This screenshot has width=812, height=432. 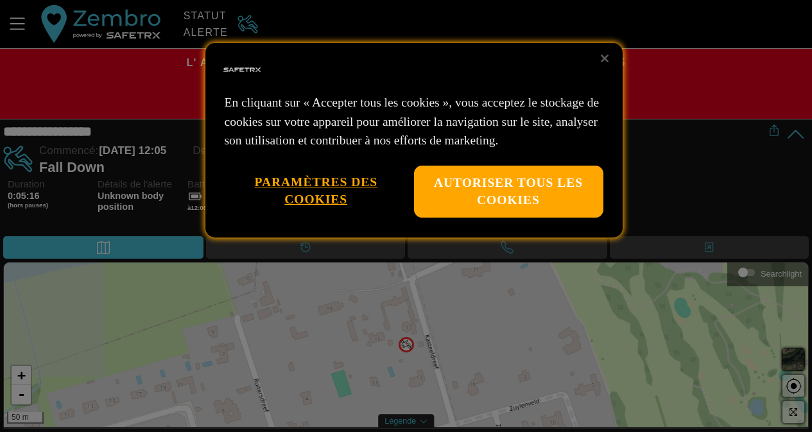 What do you see at coordinates (414, 121) in the screenshot?
I see `p: En cliquant sur « Accepter tous les cookies », vous acceptez le stockage de cookies sur votre app...` at bounding box center [414, 121].